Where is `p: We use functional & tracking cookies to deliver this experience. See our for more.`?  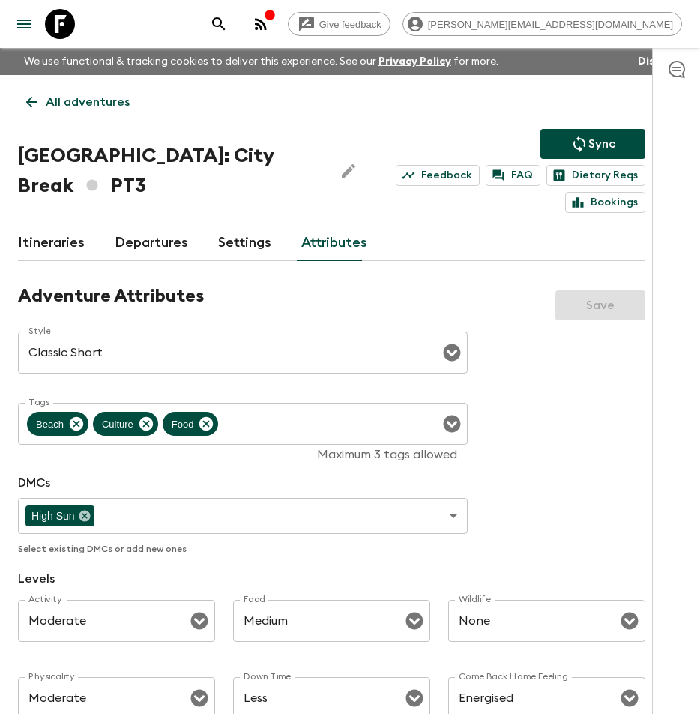 p: We use functional & tracking cookies to deliver this experience. See our for more. is located at coordinates (261, 61).